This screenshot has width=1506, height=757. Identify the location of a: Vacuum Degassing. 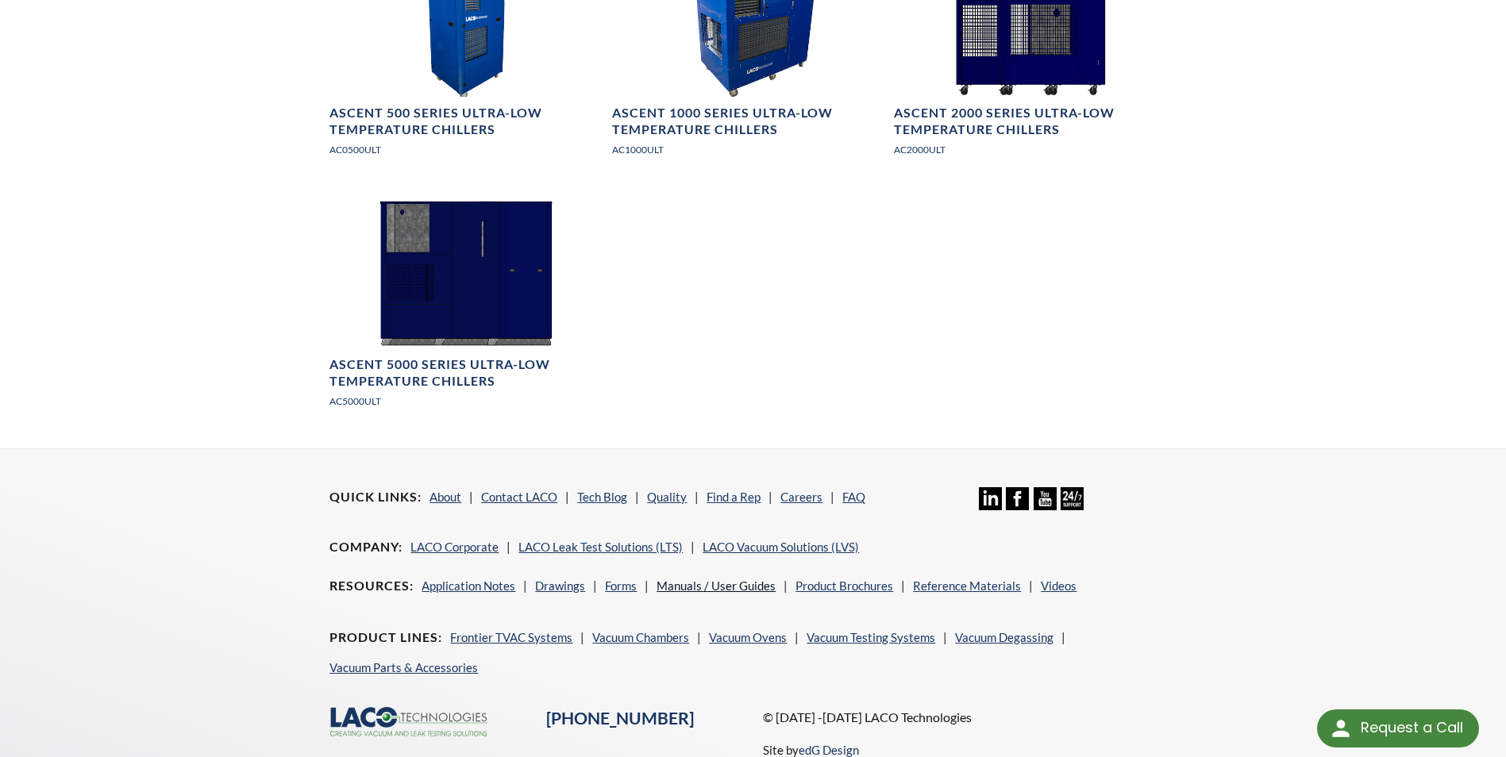
(1004, 638).